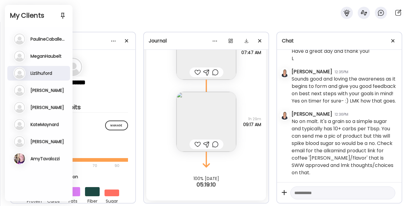 Image resolution: width=412 pixels, height=206 pixels. Describe the element at coordinates (45, 159) in the screenshot. I see `h3: AmyTavalozzi` at that location.